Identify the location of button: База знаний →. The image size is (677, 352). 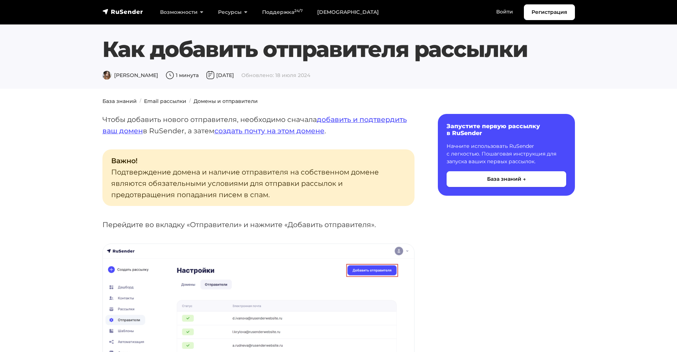
(507, 179).